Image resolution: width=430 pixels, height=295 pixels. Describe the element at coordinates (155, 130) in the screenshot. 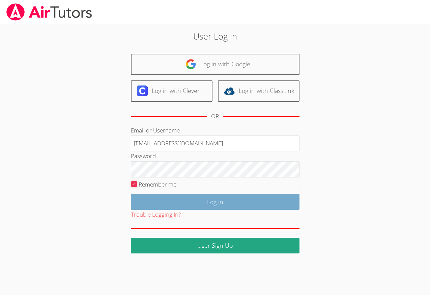

I see `label: Email or Username` at that location.